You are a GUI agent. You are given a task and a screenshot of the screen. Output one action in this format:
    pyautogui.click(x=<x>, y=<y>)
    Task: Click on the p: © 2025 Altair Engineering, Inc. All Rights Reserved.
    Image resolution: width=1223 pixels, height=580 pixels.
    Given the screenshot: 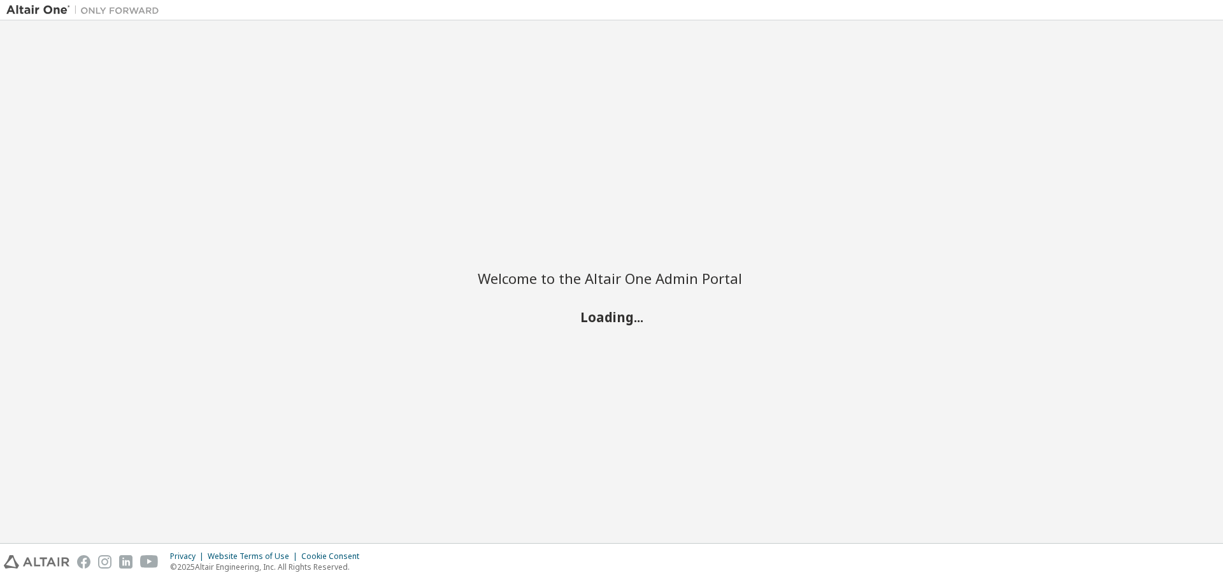 What is the action you would take?
    pyautogui.click(x=268, y=567)
    